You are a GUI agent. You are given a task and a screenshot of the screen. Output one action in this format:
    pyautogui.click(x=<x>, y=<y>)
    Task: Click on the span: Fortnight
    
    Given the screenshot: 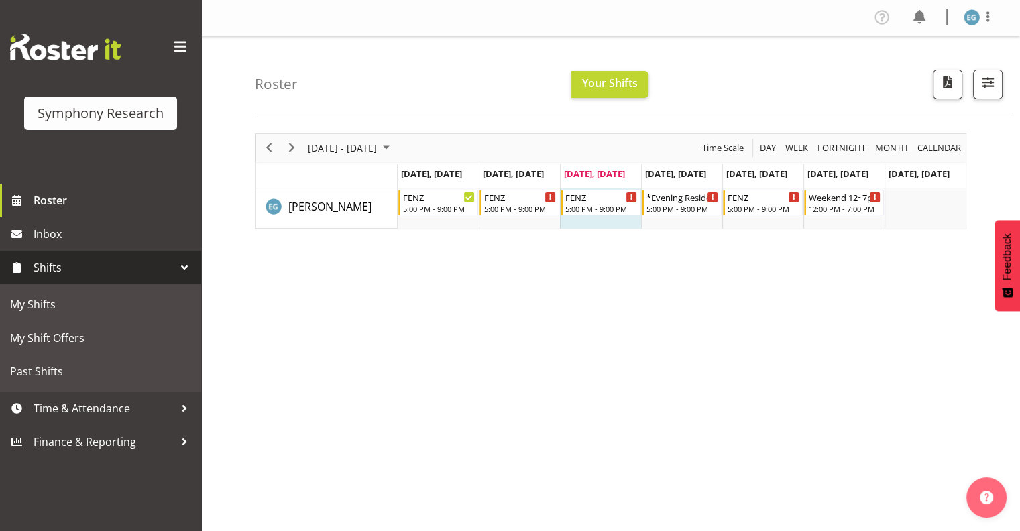 What is the action you would take?
    pyautogui.click(x=842, y=148)
    